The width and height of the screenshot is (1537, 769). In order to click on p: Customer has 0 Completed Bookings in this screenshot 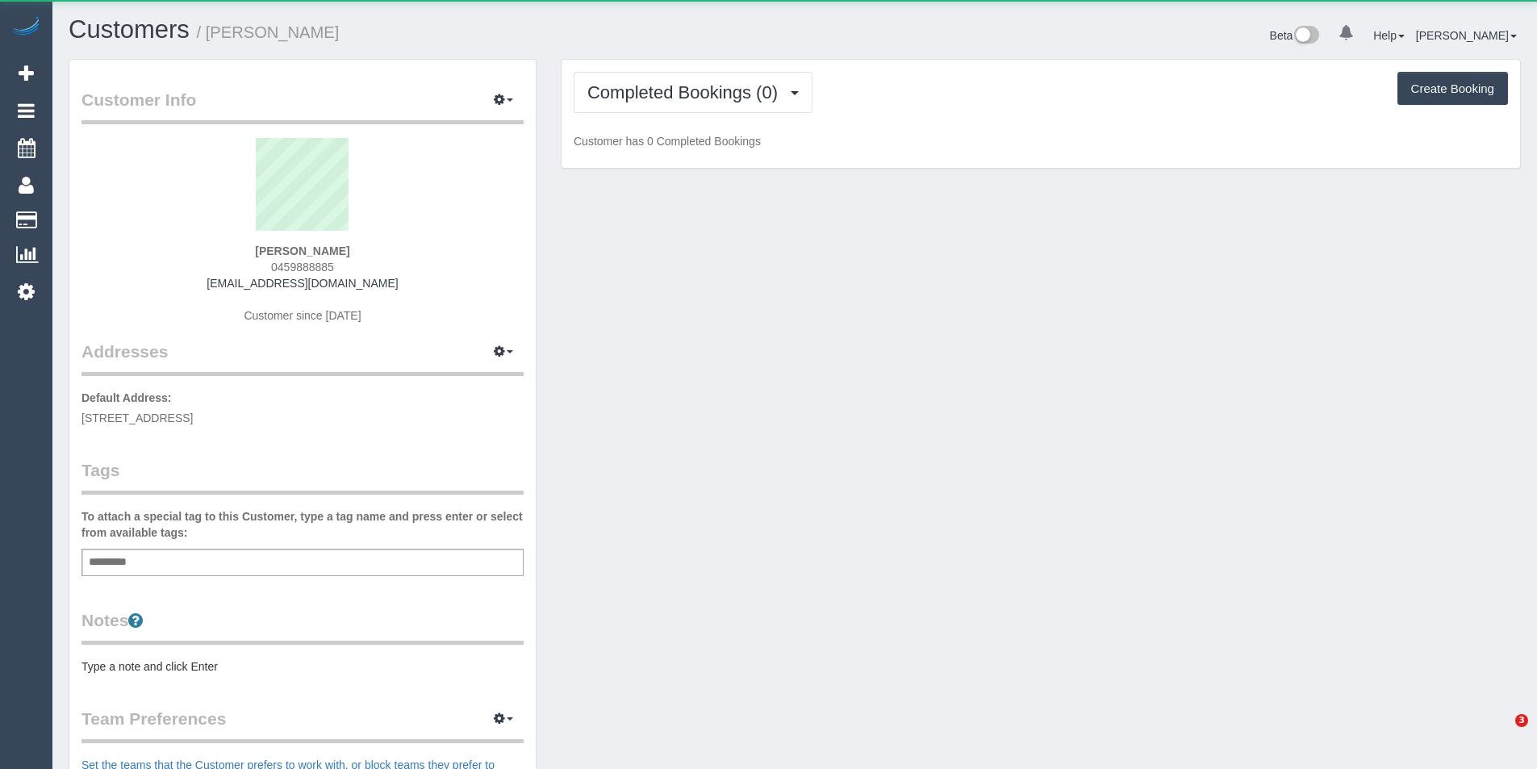, I will do `click(1041, 141)`.